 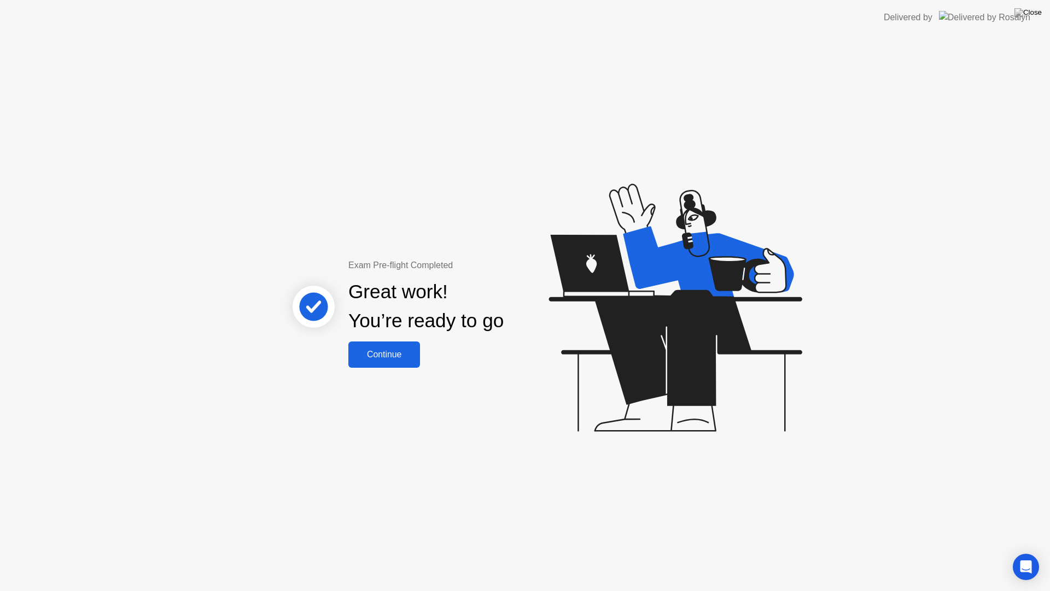 I want to click on img: Close, so click(x=1029, y=13).